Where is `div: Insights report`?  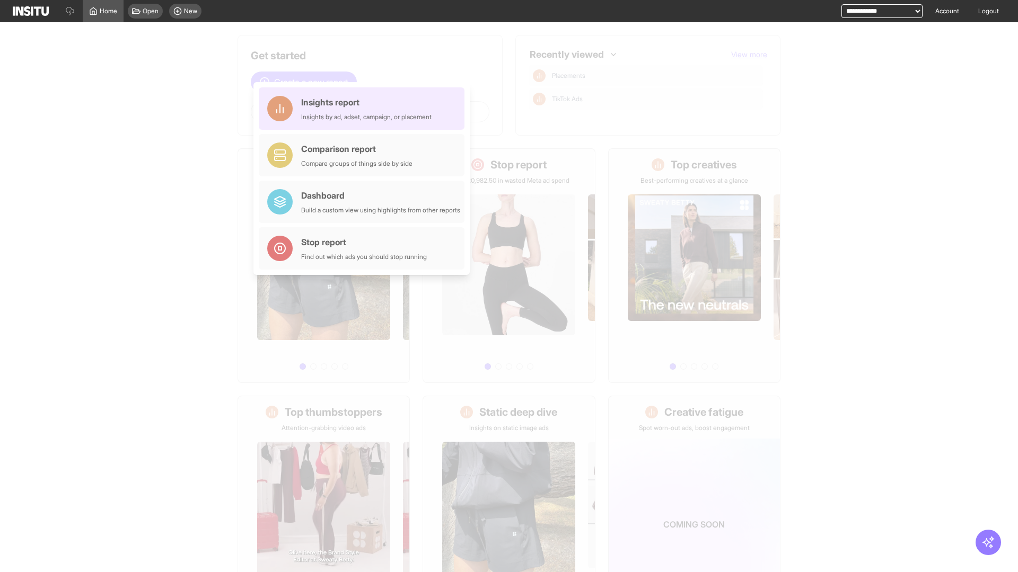 div: Insights report is located at coordinates (366, 102).